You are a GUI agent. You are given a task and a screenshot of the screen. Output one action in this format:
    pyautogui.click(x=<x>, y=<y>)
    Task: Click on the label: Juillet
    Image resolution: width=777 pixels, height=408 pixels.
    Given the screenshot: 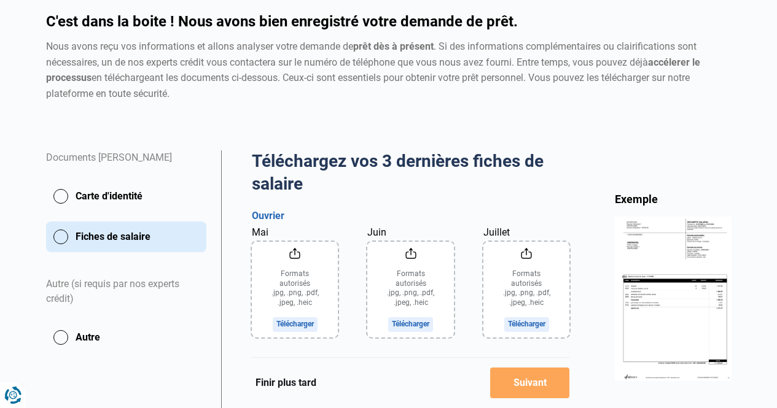 What is the action you would take?
    pyautogui.click(x=496, y=233)
    